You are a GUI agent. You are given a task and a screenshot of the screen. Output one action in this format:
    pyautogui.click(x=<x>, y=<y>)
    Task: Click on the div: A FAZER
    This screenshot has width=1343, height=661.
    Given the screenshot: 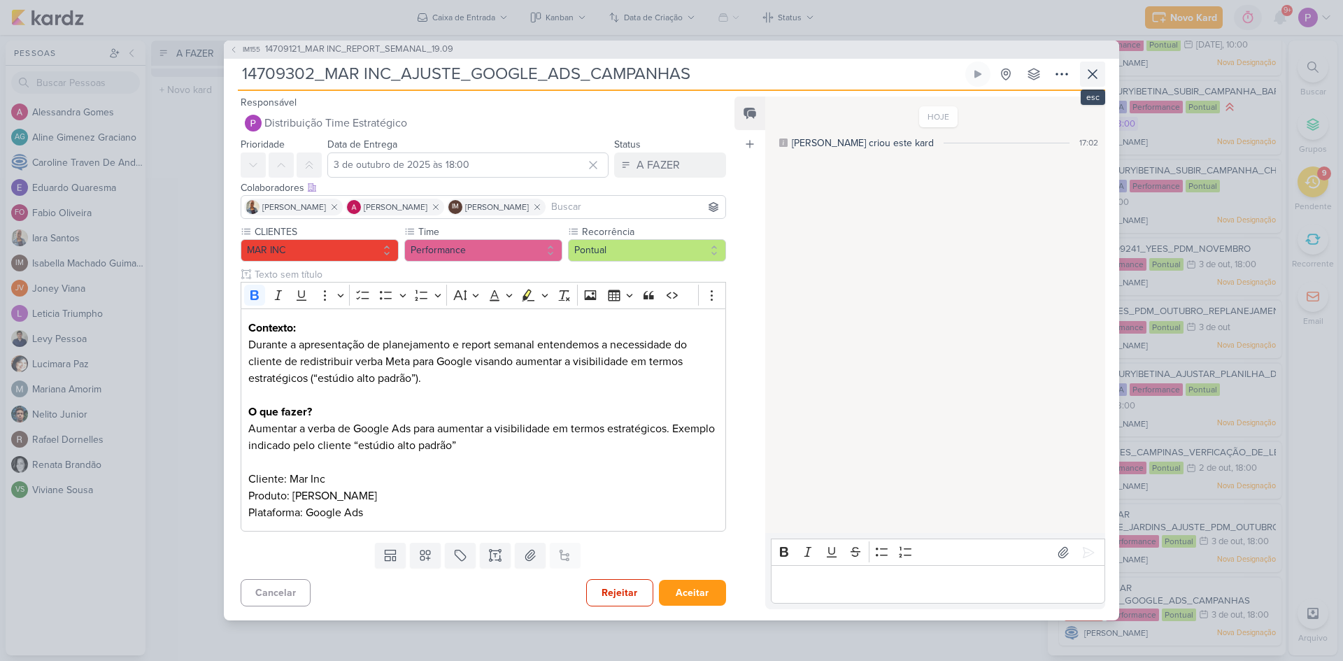 What is the action you would take?
    pyautogui.click(x=658, y=165)
    